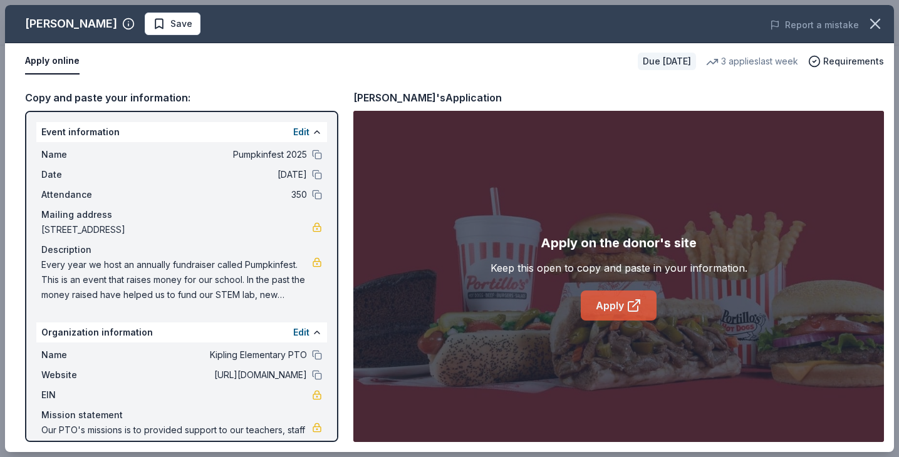 The height and width of the screenshot is (457, 899). I want to click on div: 3 applies last week, so click(752, 61).